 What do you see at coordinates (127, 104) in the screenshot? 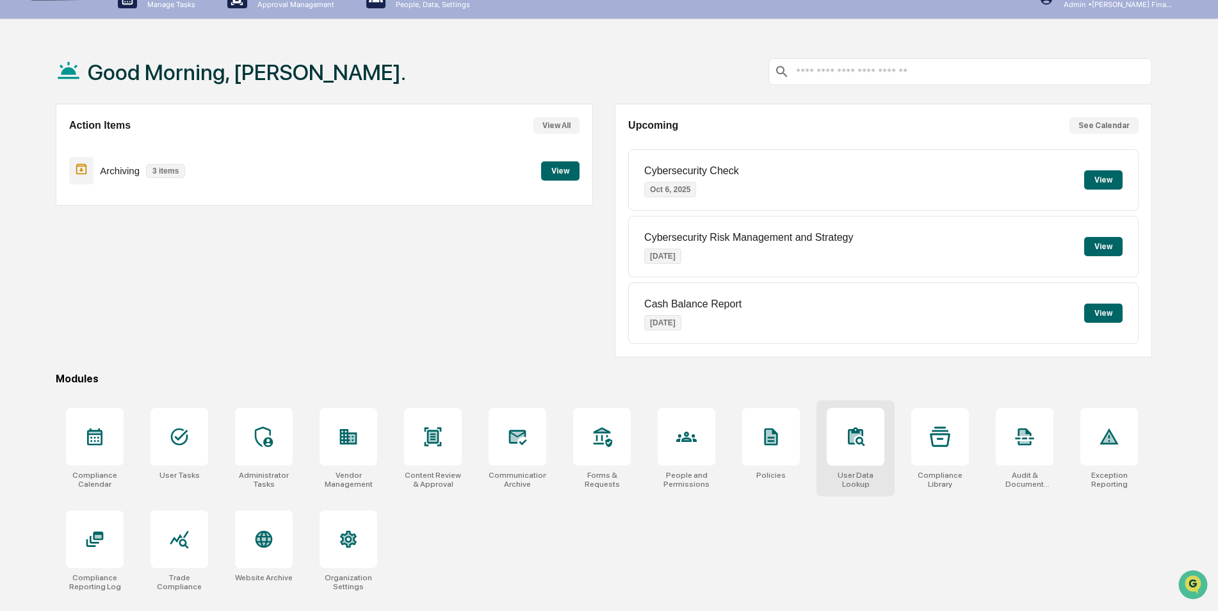
I see `div: Start new chat` at bounding box center [127, 104].